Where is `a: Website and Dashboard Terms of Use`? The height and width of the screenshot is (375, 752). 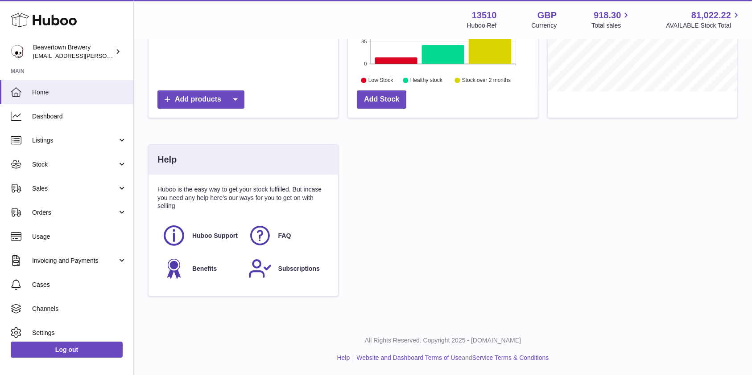 a: Website and Dashboard Terms of Use is located at coordinates (409, 358).